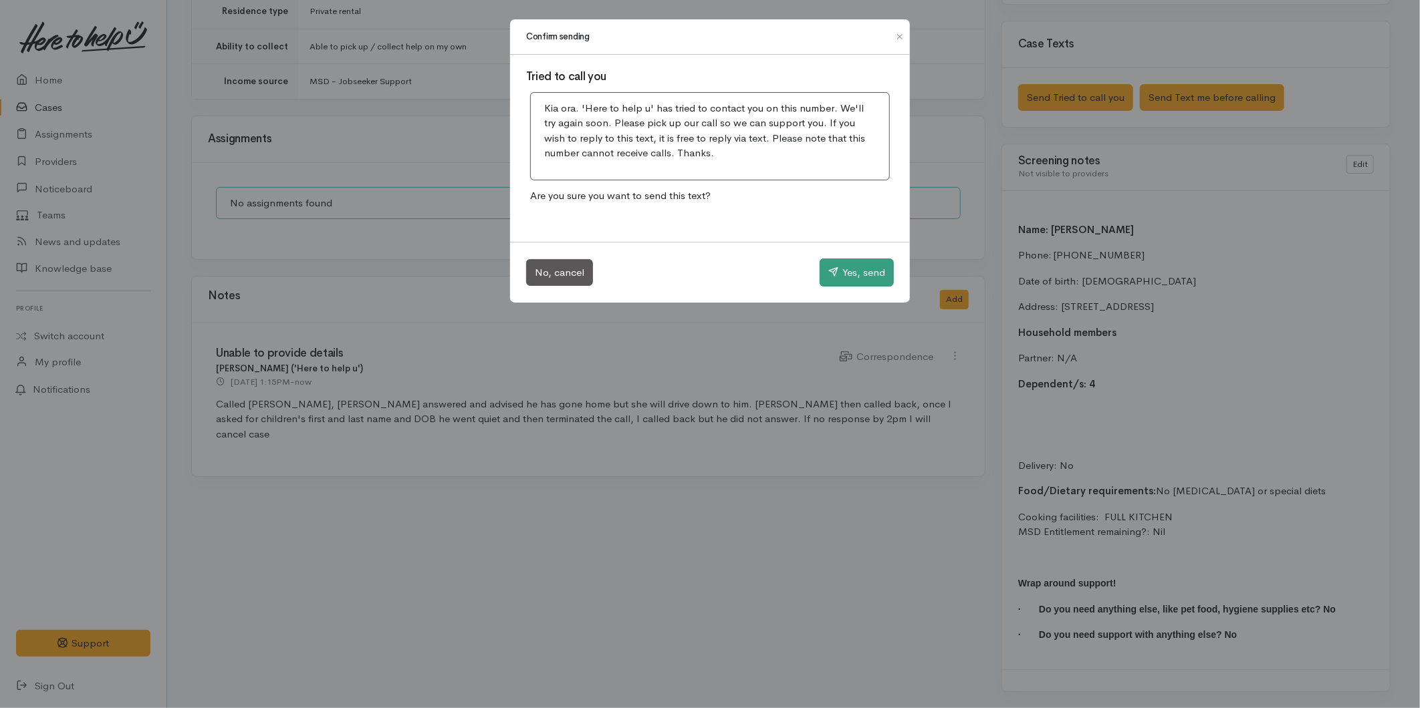  What do you see at coordinates (900, 37) in the screenshot?
I see `button: Close` at bounding box center [900, 37].